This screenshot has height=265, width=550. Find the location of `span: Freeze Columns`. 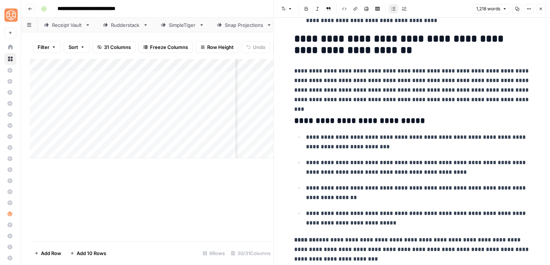

span: Freeze Columns is located at coordinates (169, 47).